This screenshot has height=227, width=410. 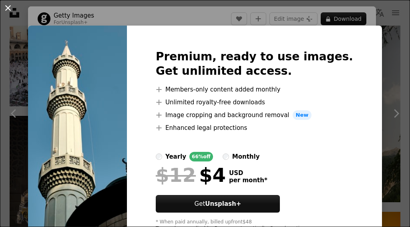 I want to click on div: 66% off, so click(x=201, y=157).